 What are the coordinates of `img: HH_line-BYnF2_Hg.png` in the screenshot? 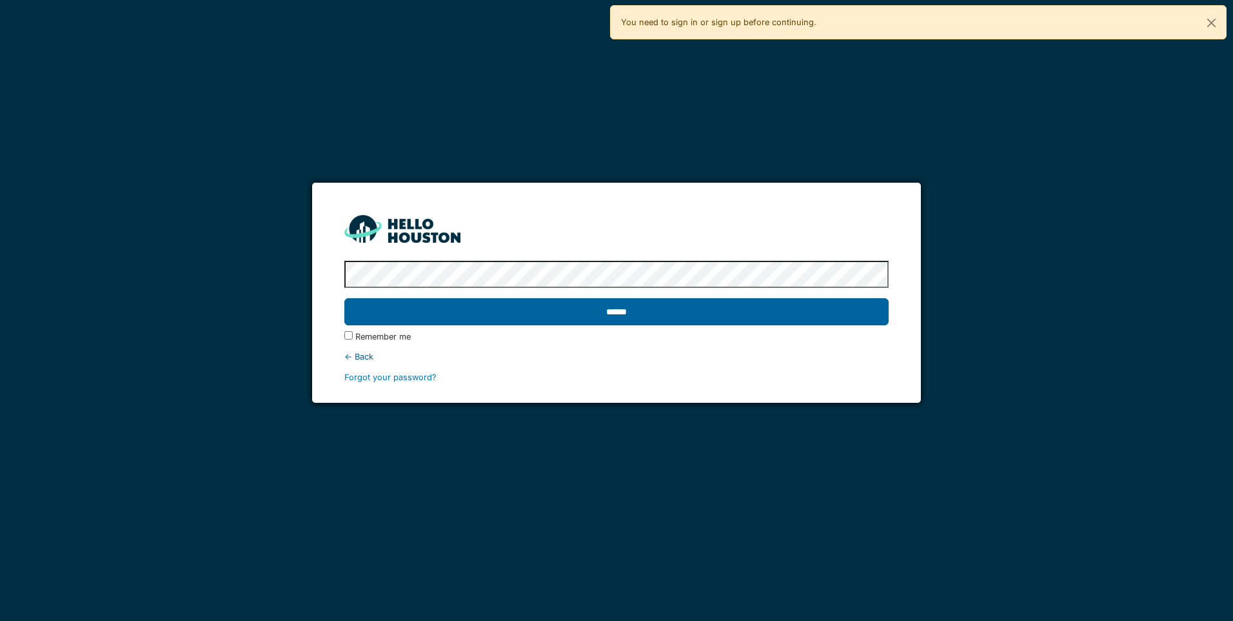 It's located at (403, 228).